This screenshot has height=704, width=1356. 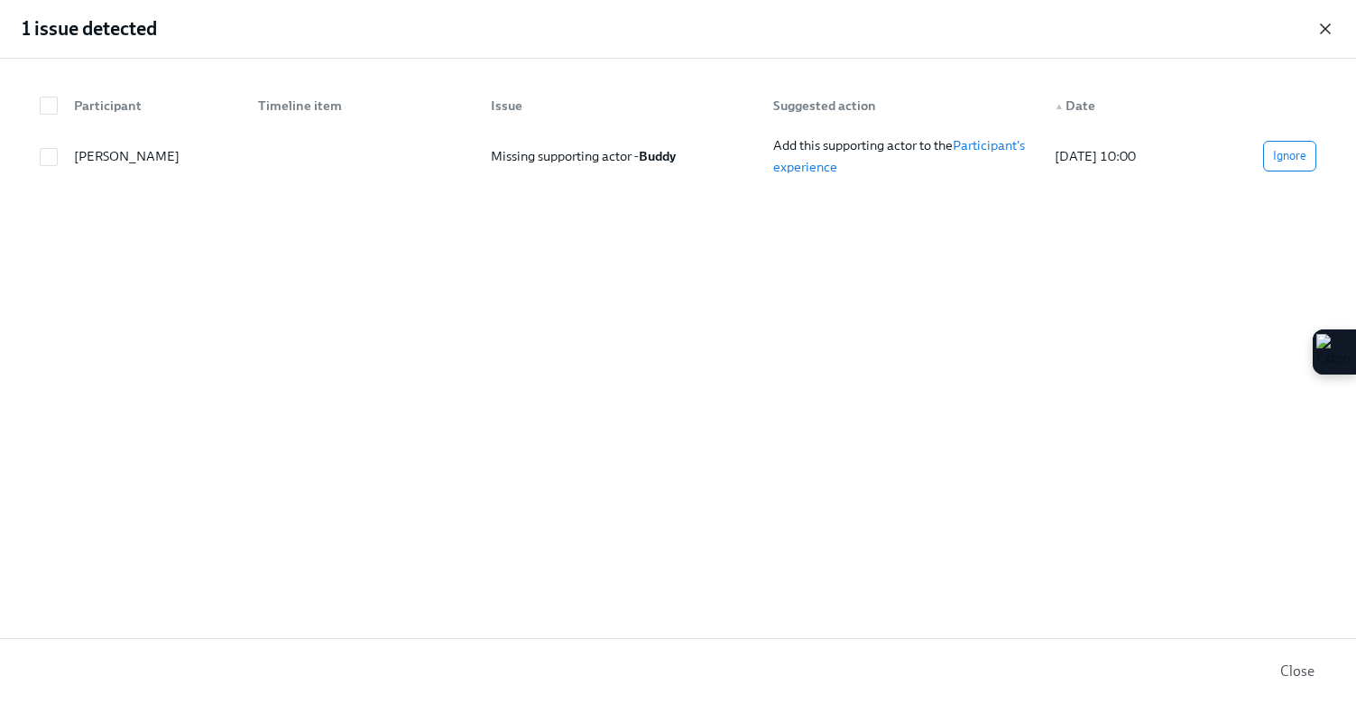 What do you see at coordinates (1298, 671) in the screenshot?
I see `button: Close` at bounding box center [1298, 671].